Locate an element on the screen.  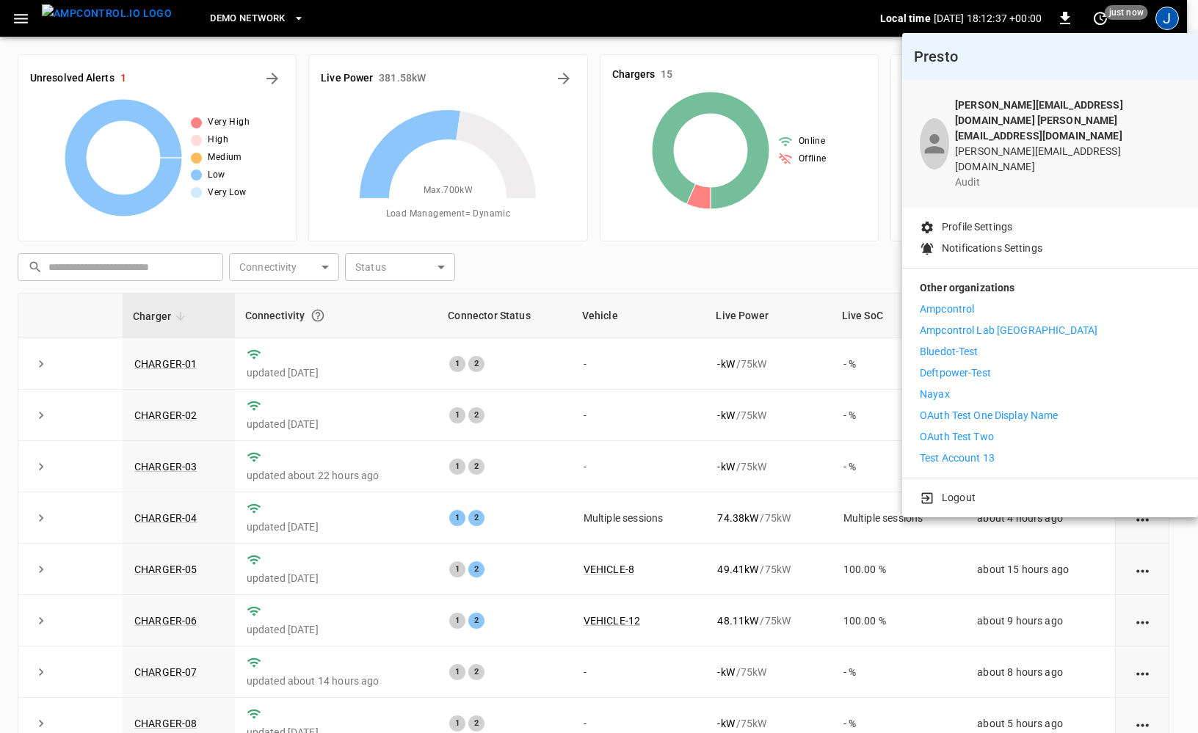
p: OAuth Test One Display Name is located at coordinates (989, 415).